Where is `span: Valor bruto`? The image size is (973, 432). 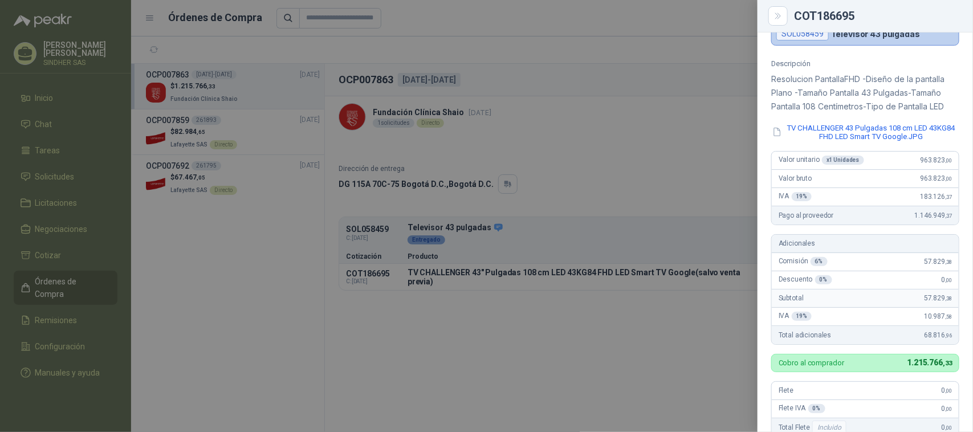 span: Valor bruto is located at coordinates (795, 178).